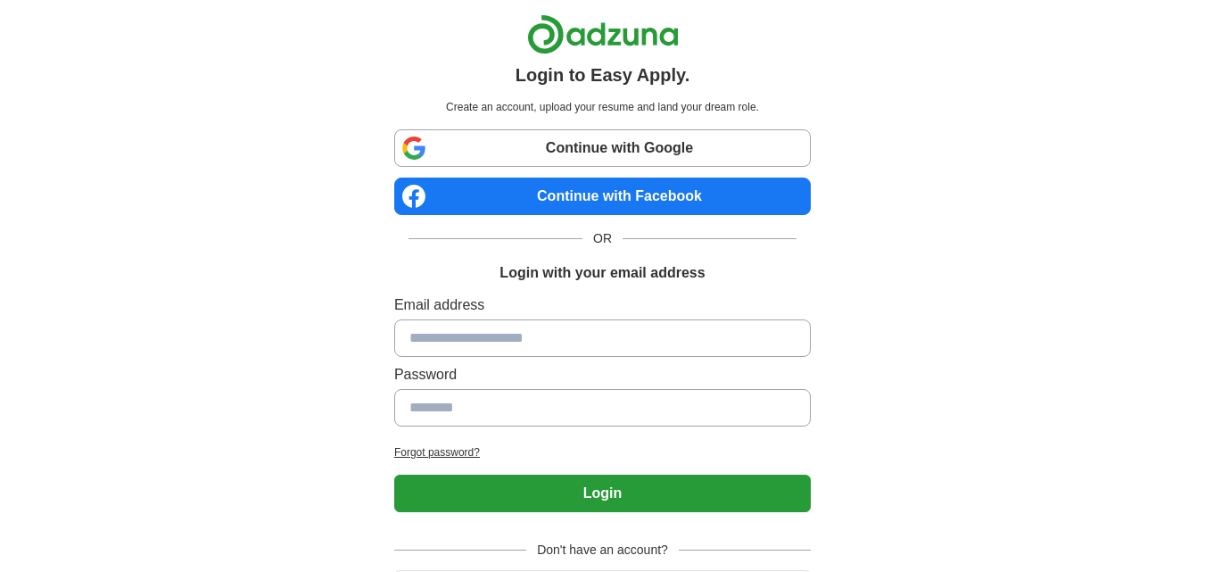  I want to click on p: Create an account, upload your resume and land your dream role., so click(602, 107).